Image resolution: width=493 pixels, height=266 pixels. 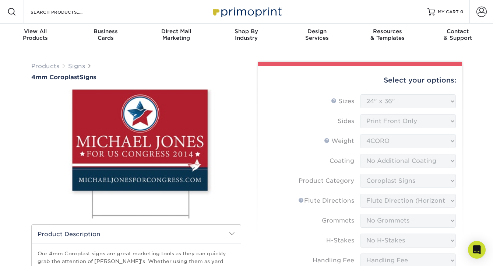 What do you see at coordinates (360, 80) in the screenshot?
I see `div: Select your options:` at bounding box center [360, 80].